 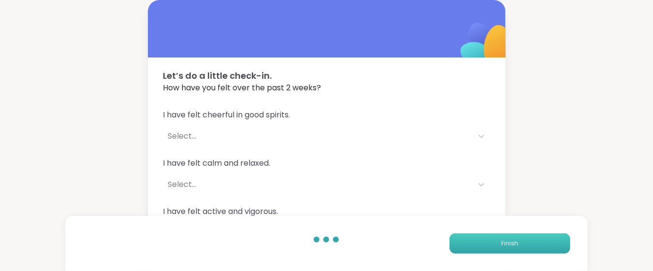 I want to click on span: I have felt cheerful in good spirits., so click(x=327, y=115).